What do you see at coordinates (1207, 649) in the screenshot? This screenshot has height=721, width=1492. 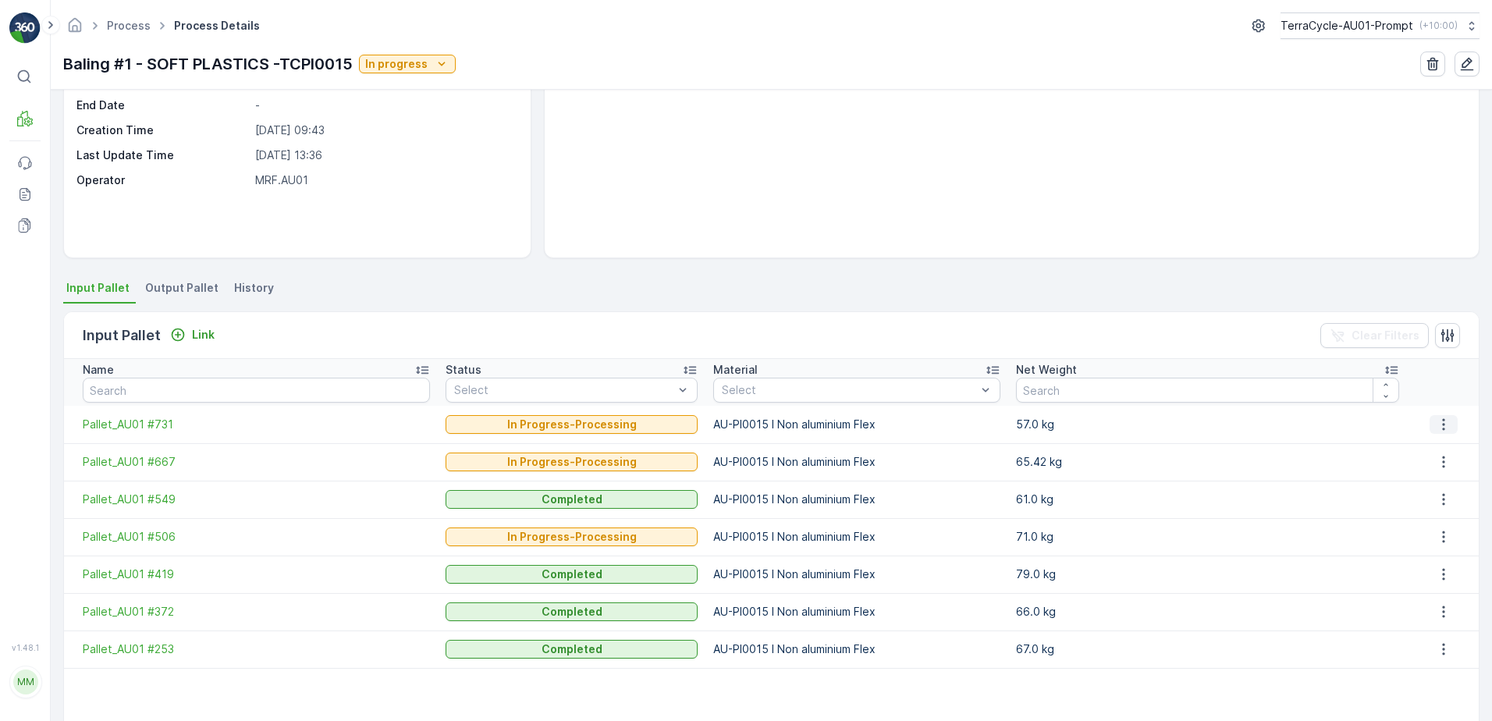 I see `td: 67.0 kg` at bounding box center [1207, 649].